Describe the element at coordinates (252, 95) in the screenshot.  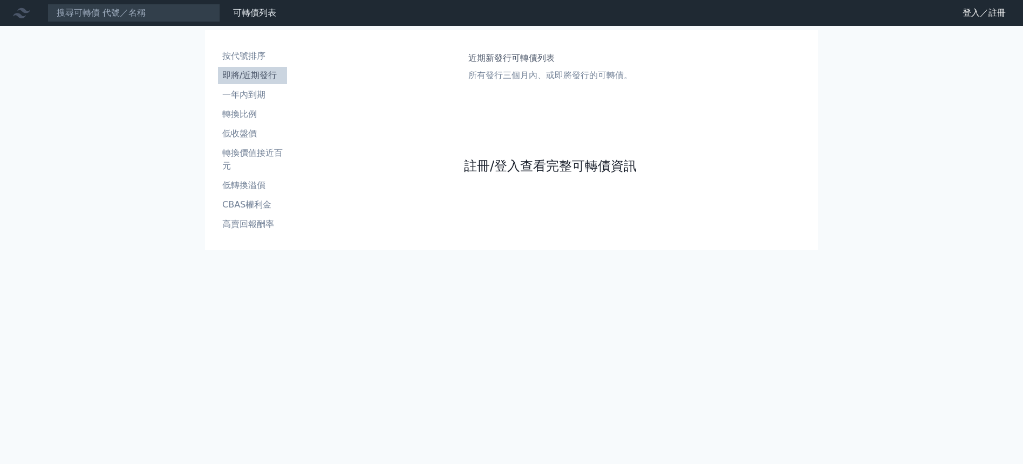
I see `a: 一年內到期` at that location.